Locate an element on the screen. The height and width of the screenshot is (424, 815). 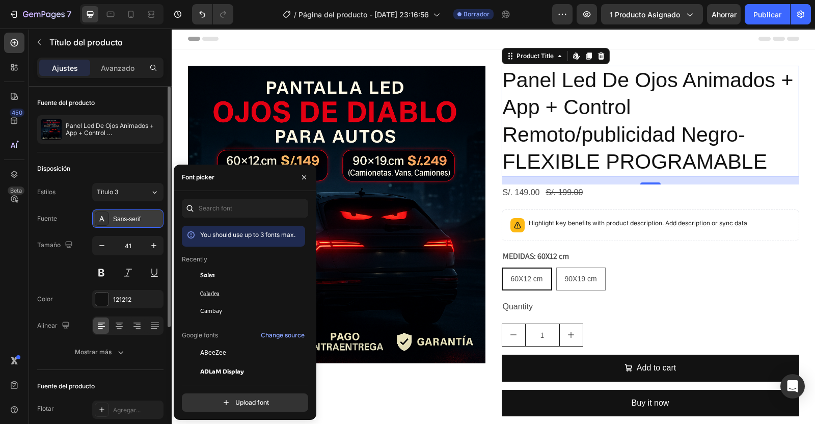
h2: Panel Led De Ojos Animados + App + Control Remoto/publicidad Negro-FLEXIBLE PROGRAMABLE is located at coordinates (479, 92).